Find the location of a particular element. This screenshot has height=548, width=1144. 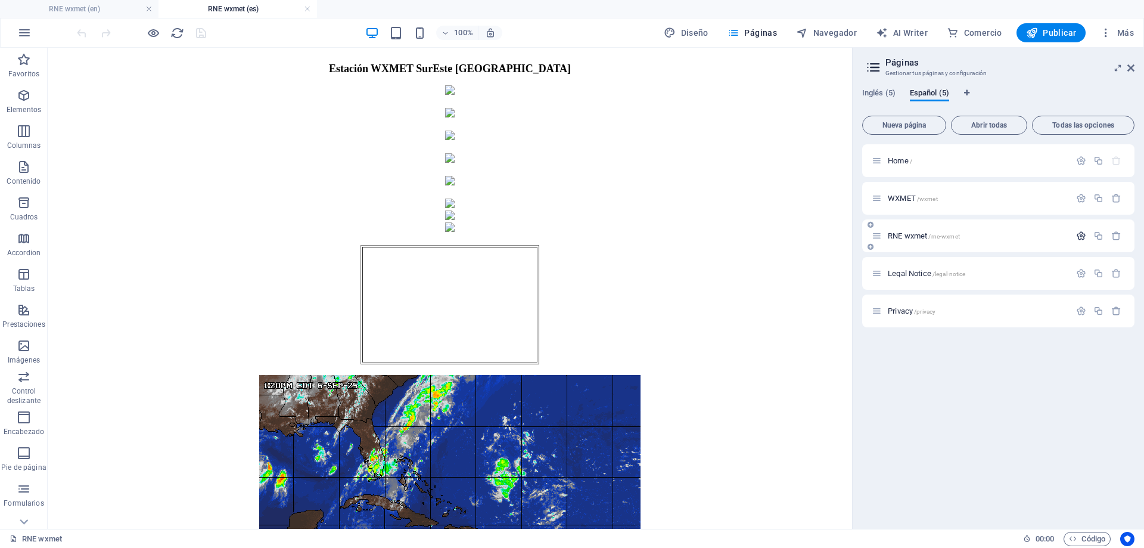

span: Nueva página is located at coordinates (904, 125).